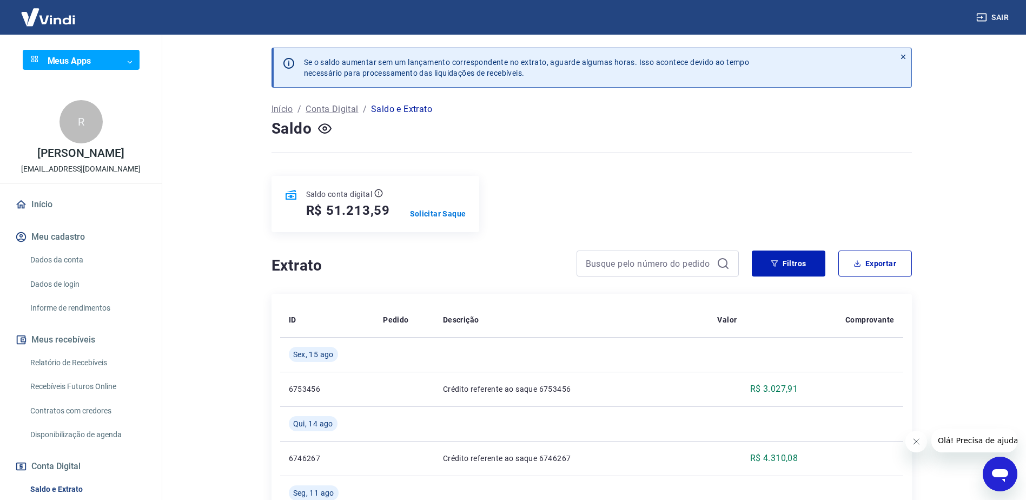  What do you see at coordinates (87, 260) in the screenshot?
I see `a: Dados da conta` at bounding box center [87, 260].